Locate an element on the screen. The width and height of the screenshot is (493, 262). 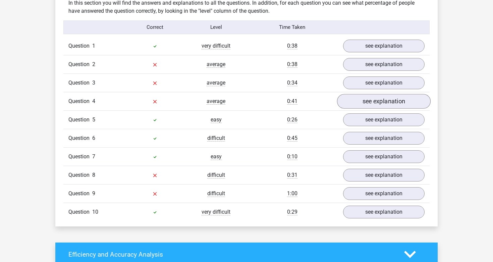
span: 9 is located at coordinates (94, 193).